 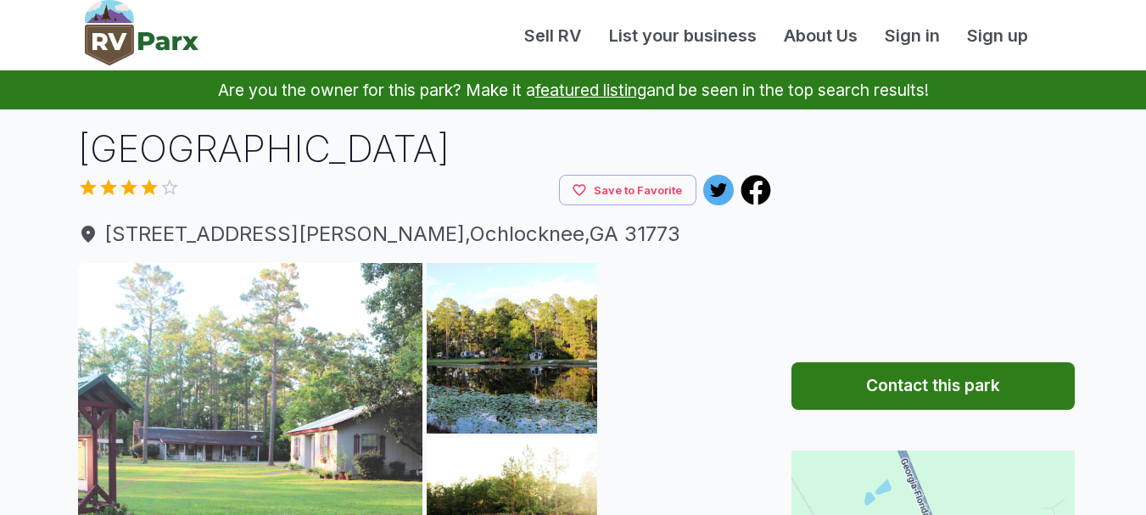 I want to click on a: Sign up, so click(x=997, y=36).